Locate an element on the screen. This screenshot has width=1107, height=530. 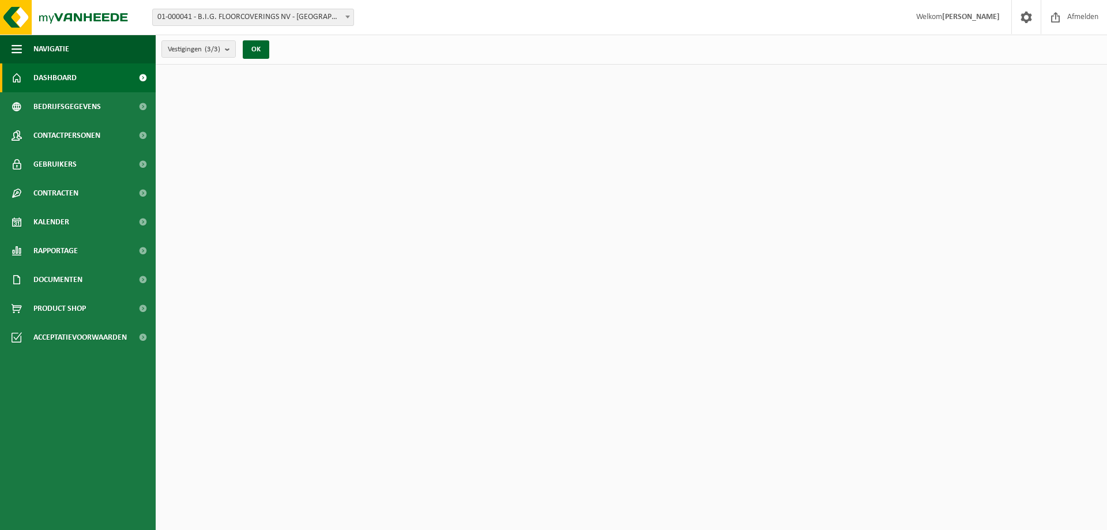
span: Rapportage is located at coordinates (55, 251).